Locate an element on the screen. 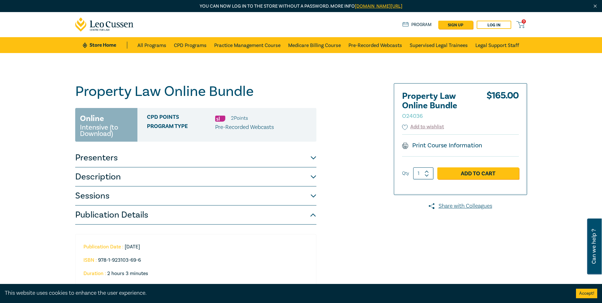  div: $ 165.00 is located at coordinates (502, 107).